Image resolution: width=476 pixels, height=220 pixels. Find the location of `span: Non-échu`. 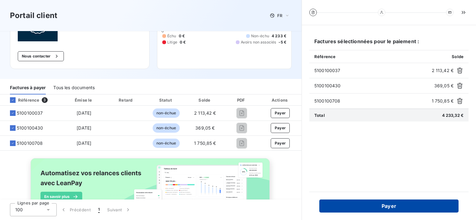

span: Non-échu is located at coordinates (260, 36).